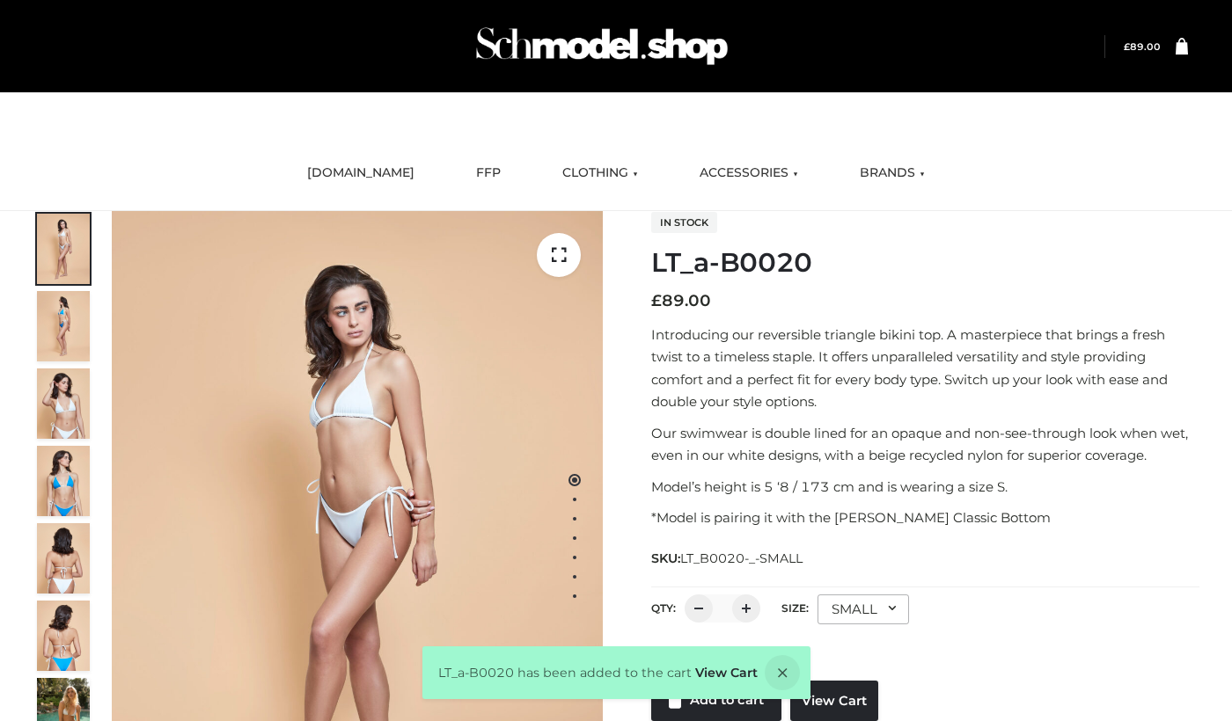  I want to click on p: Our swimwear is double lined for an opaque and non-see-through look when wet, even in our white d..., so click(925, 444).